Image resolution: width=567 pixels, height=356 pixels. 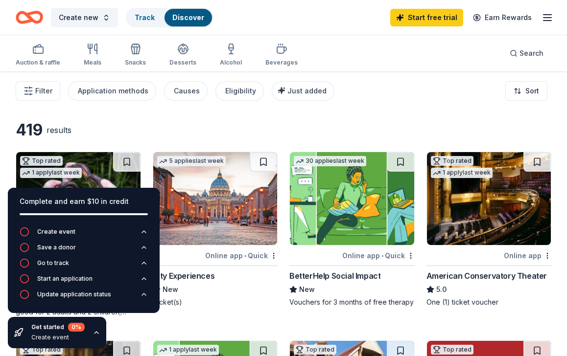 What do you see at coordinates (531, 53) in the screenshot?
I see `span: Search` at bounding box center [531, 53].